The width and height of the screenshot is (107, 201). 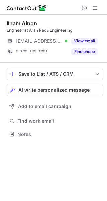 What do you see at coordinates (55, 106) in the screenshot?
I see `button: Add to email campaign` at bounding box center [55, 106].